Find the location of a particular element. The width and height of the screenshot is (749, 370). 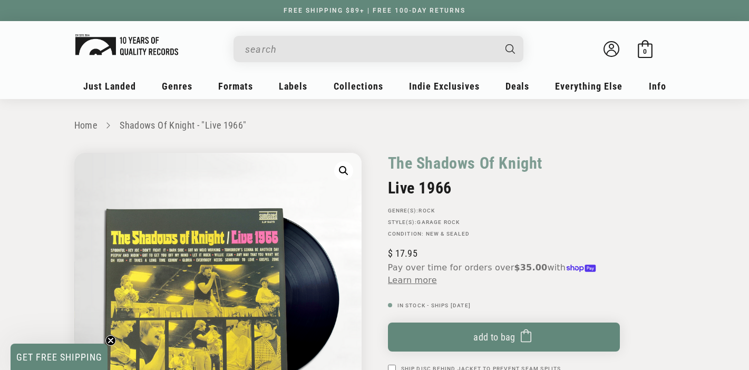

button: Search is located at coordinates (510, 49).